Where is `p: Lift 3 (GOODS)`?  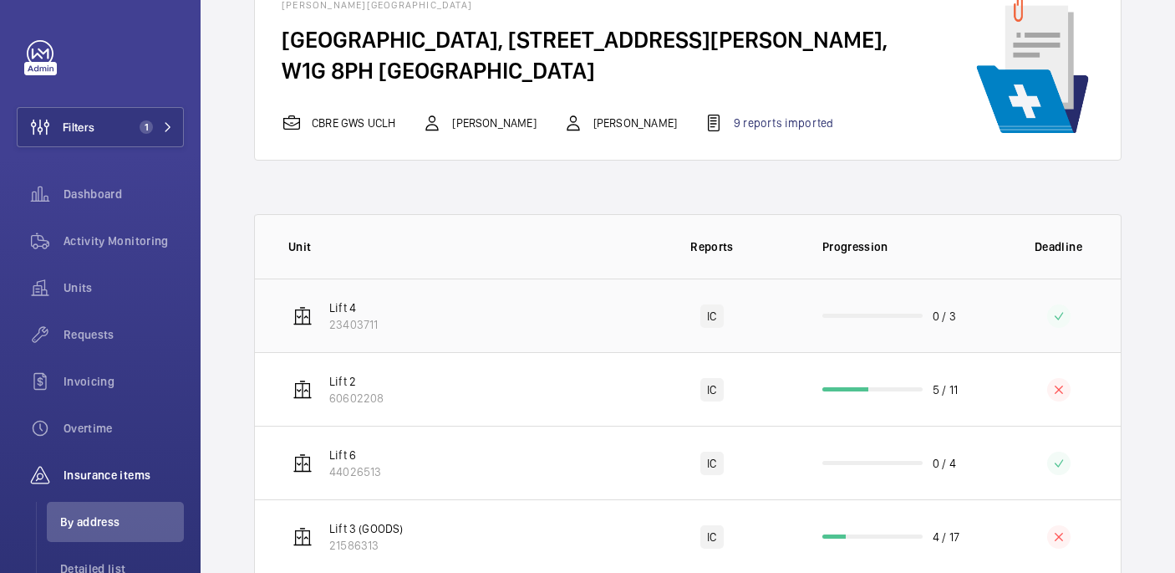 p: Lift 3 (GOODS) is located at coordinates (366, 528).